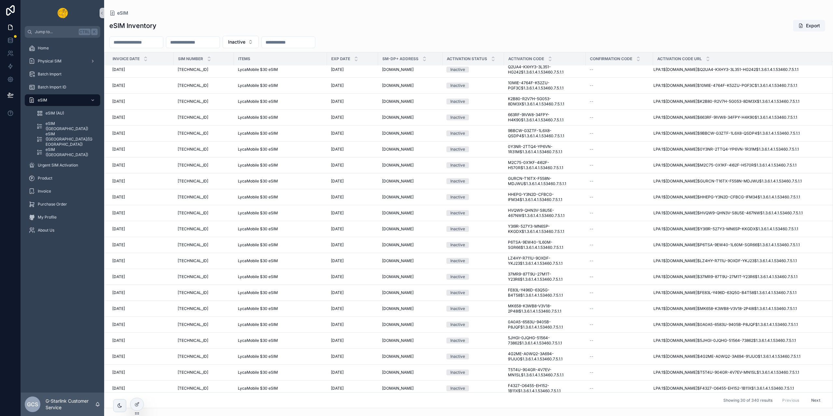  What do you see at coordinates (815, 400) in the screenshot?
I see `button: Next` at bounding box center [815, 400].